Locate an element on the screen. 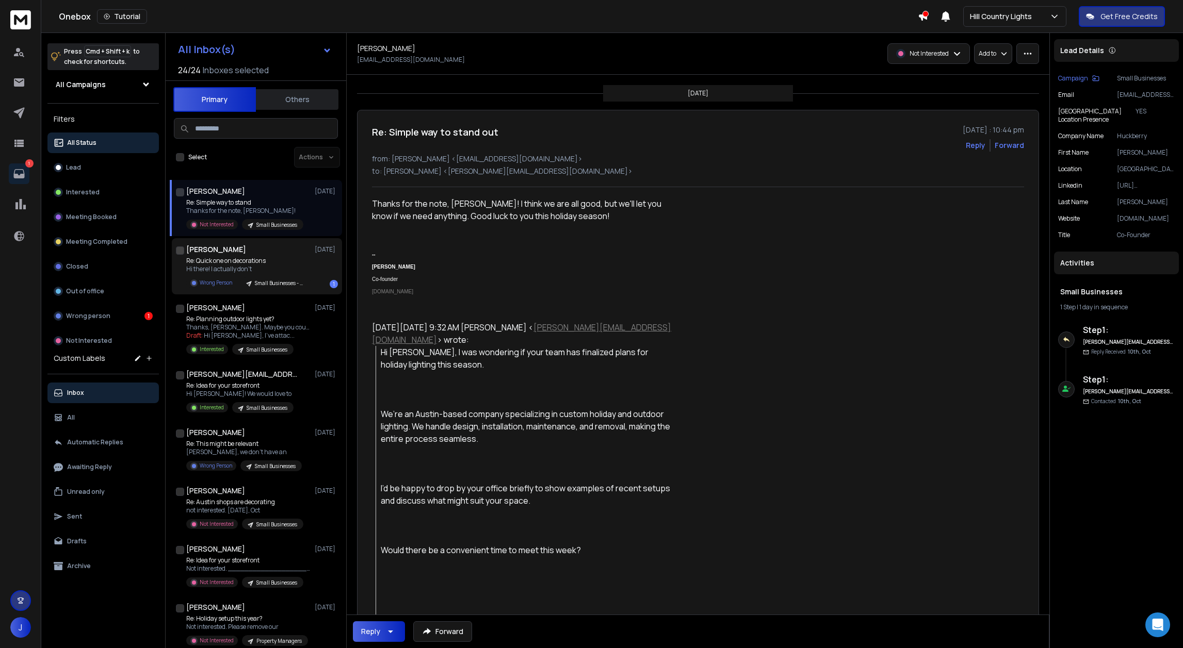 The width and height of the screenshot is (1183, 648). button: Tutorial is located at coordinates (122, 17).